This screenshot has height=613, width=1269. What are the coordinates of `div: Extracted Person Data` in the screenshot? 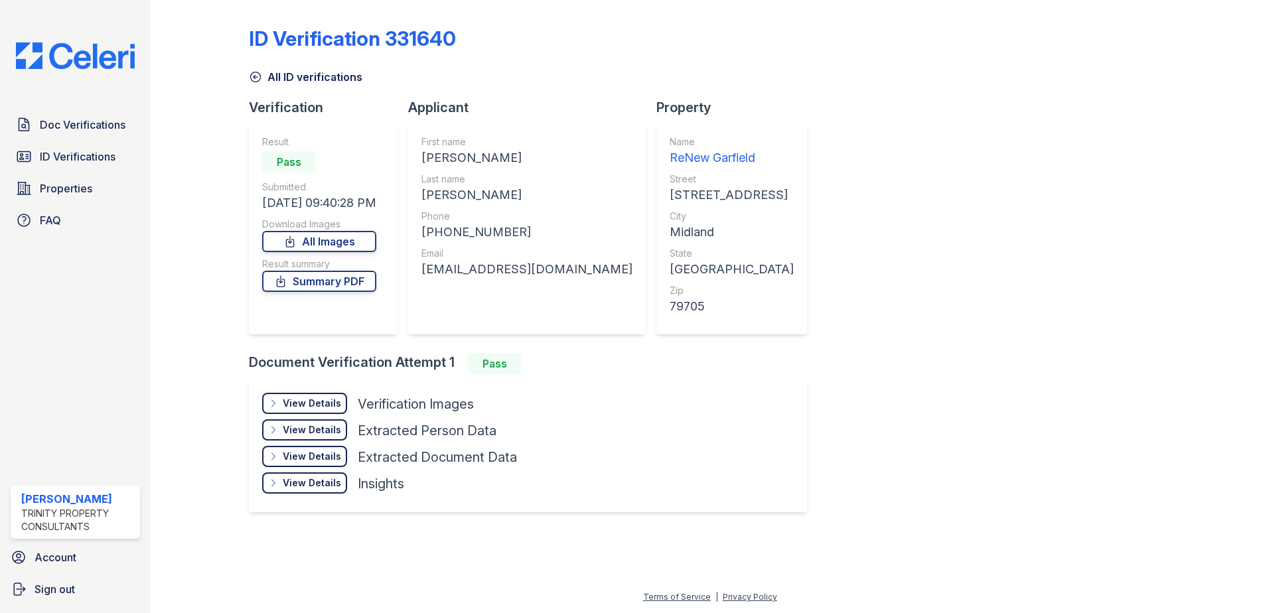 It's located at (427, 431).